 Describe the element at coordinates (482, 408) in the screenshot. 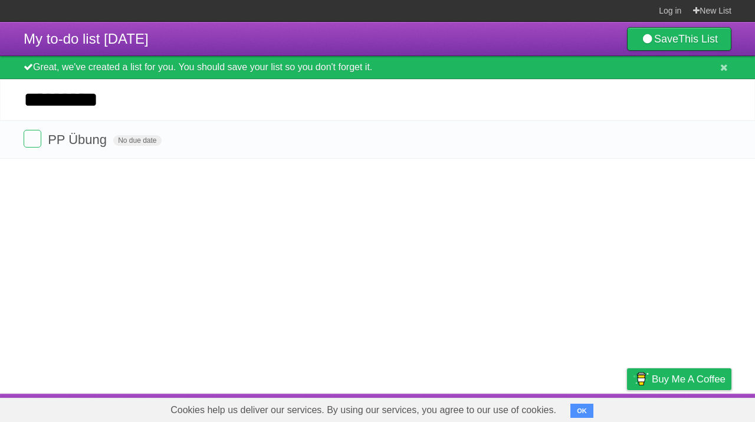

I see `a: About` at that location.